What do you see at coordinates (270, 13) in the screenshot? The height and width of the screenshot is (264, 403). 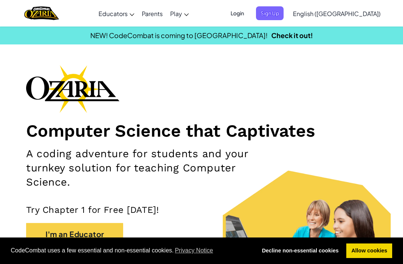 I see `button: Sign Up` at bounding box center [270, 13].